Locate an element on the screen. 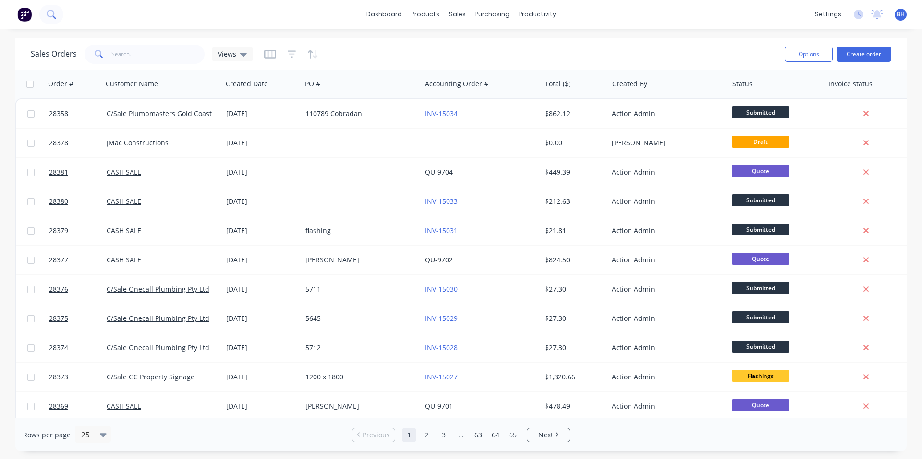 The height and width of the screenshot is (459, 922). a: 28373 is located at coordinates (78, 377).